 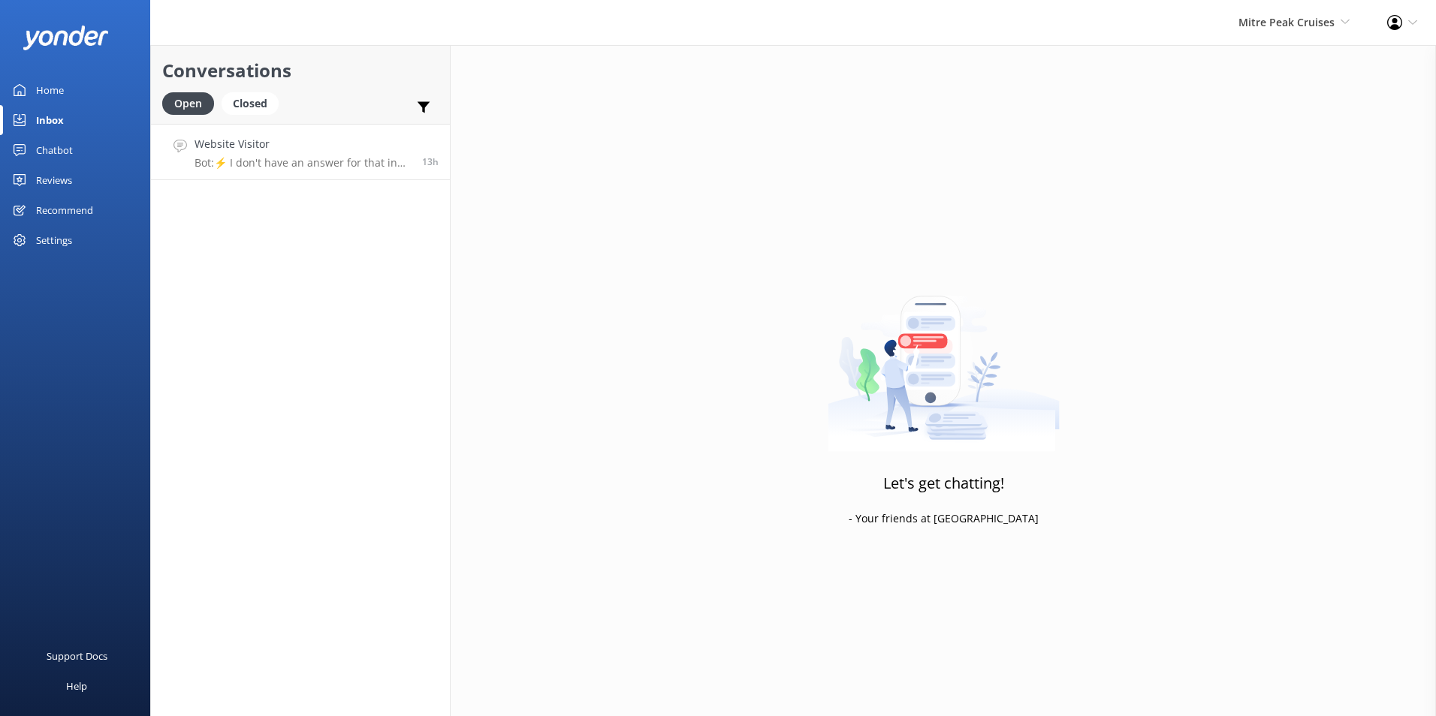 What do you see at coordinates (191, 103) in the screenshot?
I see `a: Open` at bounding box center [191, 103].